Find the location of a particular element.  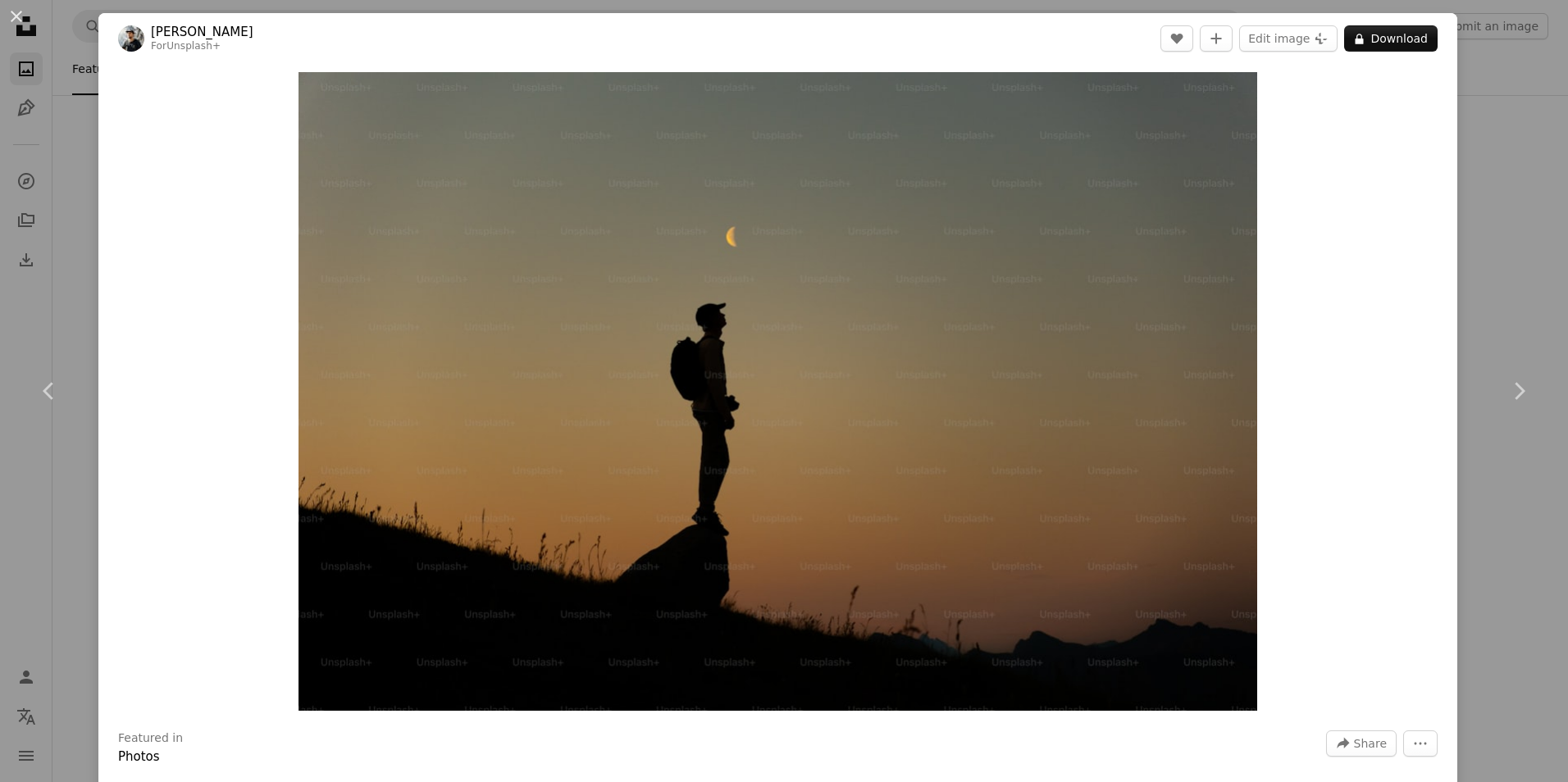

img: Go to Daniel J. Schwarz's profile is located at coordinates (131, 39).